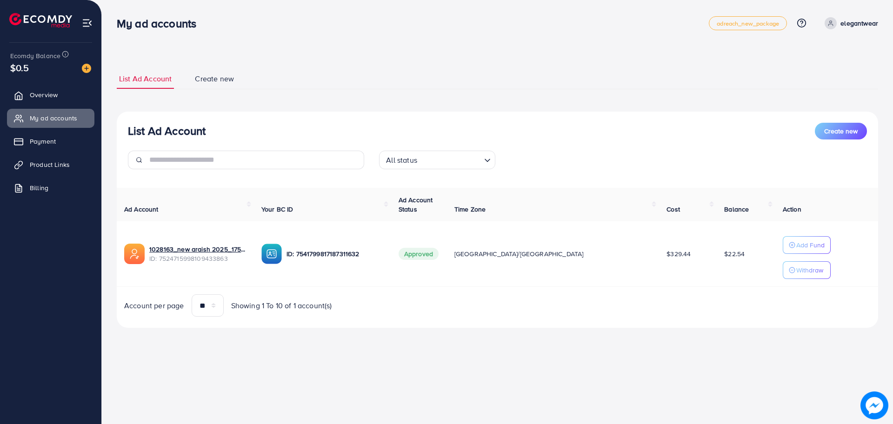 This screenshot has width=893, height=424. Describe the element at coordinates (87, 23) in the screenshot. I see `img: menu` at that location.